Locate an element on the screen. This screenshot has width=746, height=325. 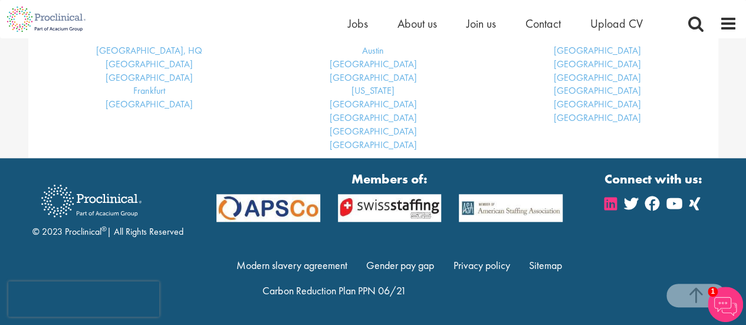
span: Jobs is located at coordinates (358, 24).